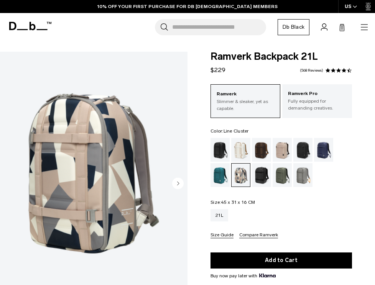  I want to click on a: Fogbow Beige, so click(282, 150).